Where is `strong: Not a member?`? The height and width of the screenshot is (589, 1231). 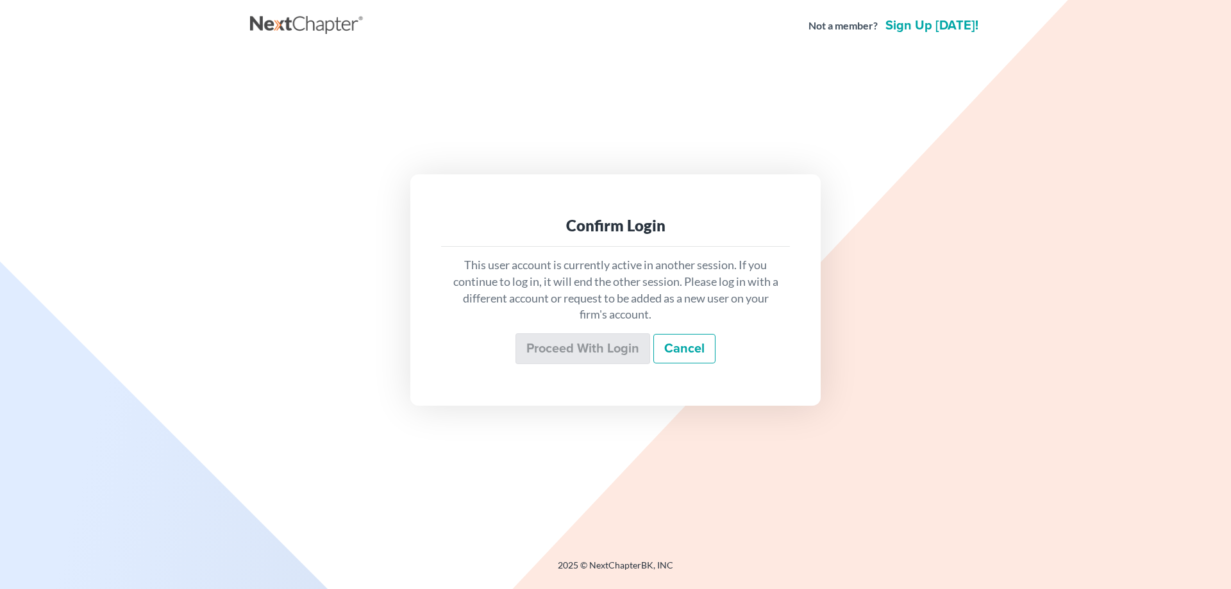
strong: Not a member? is located at coordinates (843, 26).